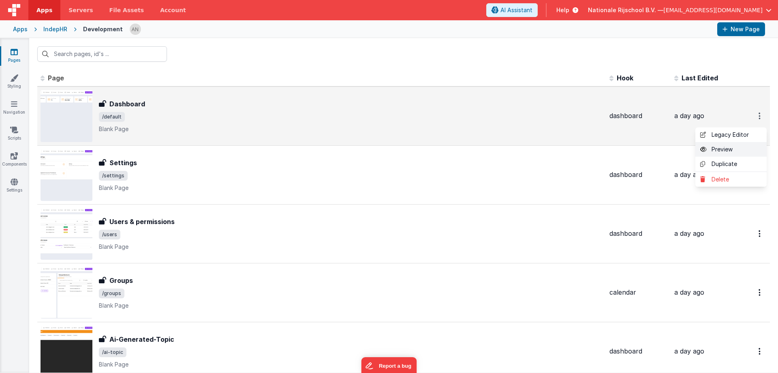 This screenshot has height=373, width=778. Describe the element at coordinates (731, 179) in the screenshot. I see `a: Delete` at that location.